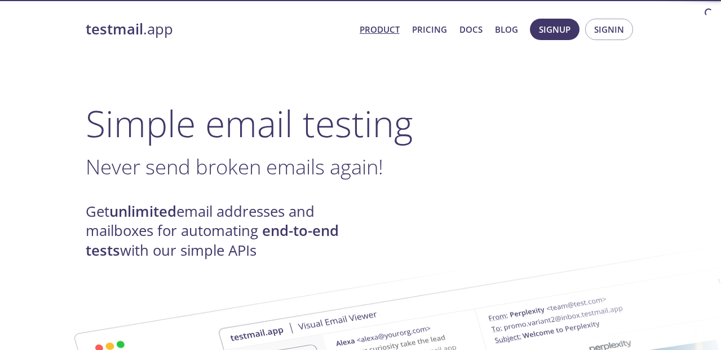 This screenshot has height=350, width=721. I want to click on button: Signup, so click(555, 29).